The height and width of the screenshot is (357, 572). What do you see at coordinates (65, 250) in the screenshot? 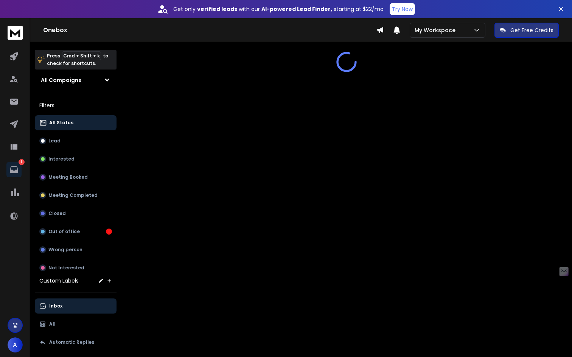
I see `p: Wrong person` at bounding box center [65, 250].